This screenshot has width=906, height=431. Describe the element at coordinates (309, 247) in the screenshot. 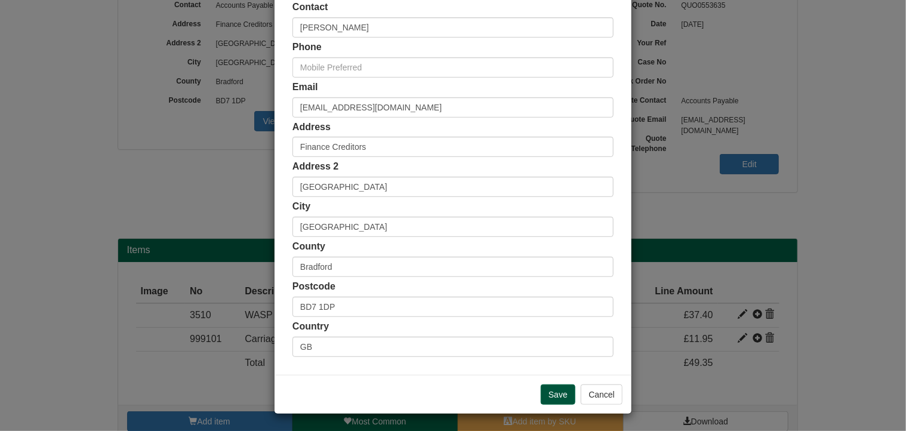

I see `label: County` at that location.